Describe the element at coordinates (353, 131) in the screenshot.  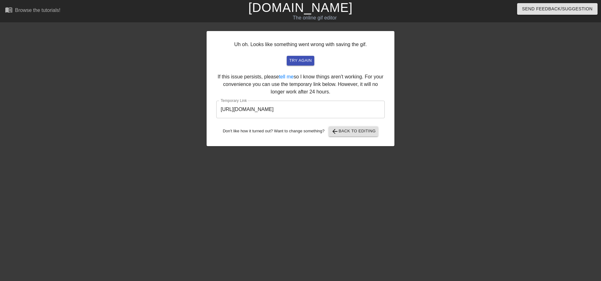
I see `span: Back to Editing` at that location.